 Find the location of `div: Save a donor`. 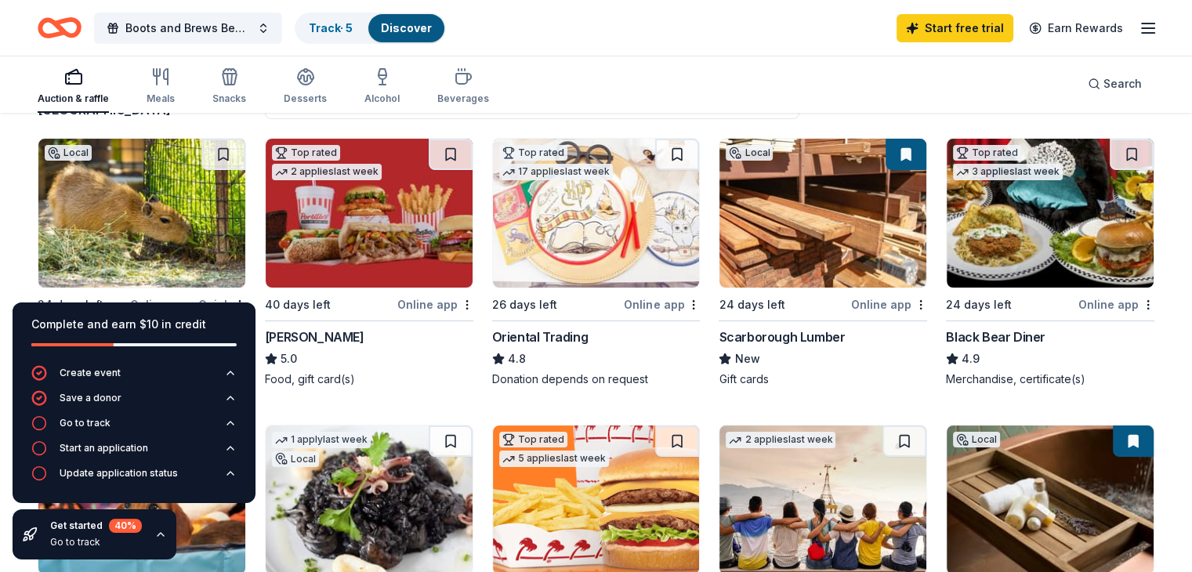

div: Save a donor is located at coordinates (90, 398).